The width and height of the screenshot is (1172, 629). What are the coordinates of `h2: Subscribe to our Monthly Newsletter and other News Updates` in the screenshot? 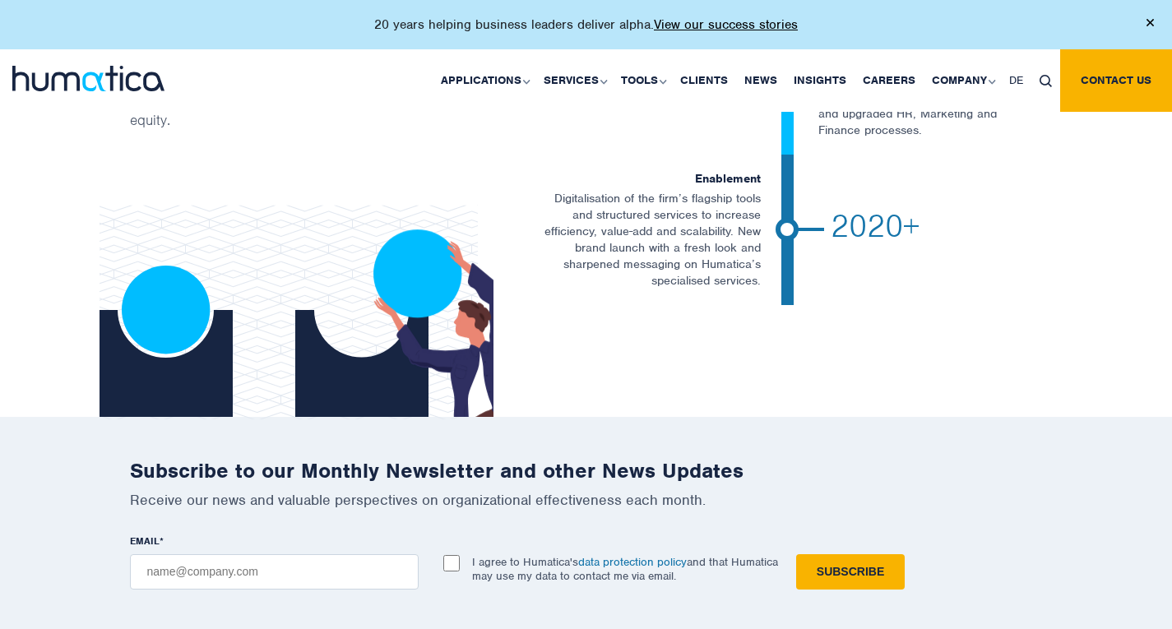 It's located at (586, 470).